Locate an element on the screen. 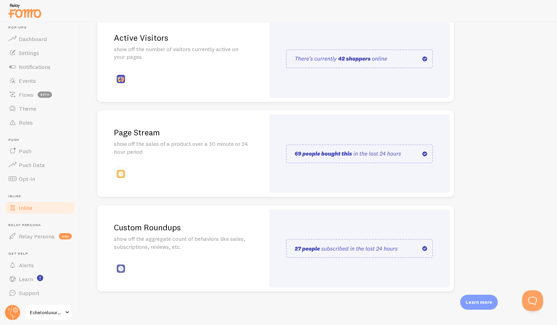 This screenshot has height=325, width=557. p: show off the sales of a product over a 30 minute or 24 hour period is located at coordinates (181, 148).